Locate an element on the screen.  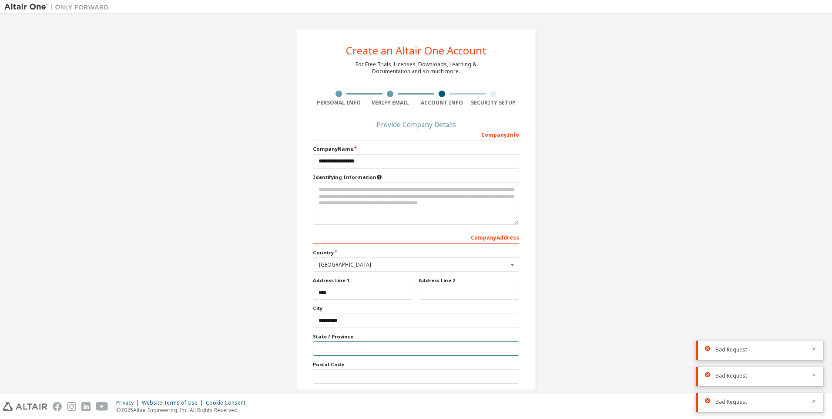
div: Account Info is located at coordinates (442, 103).